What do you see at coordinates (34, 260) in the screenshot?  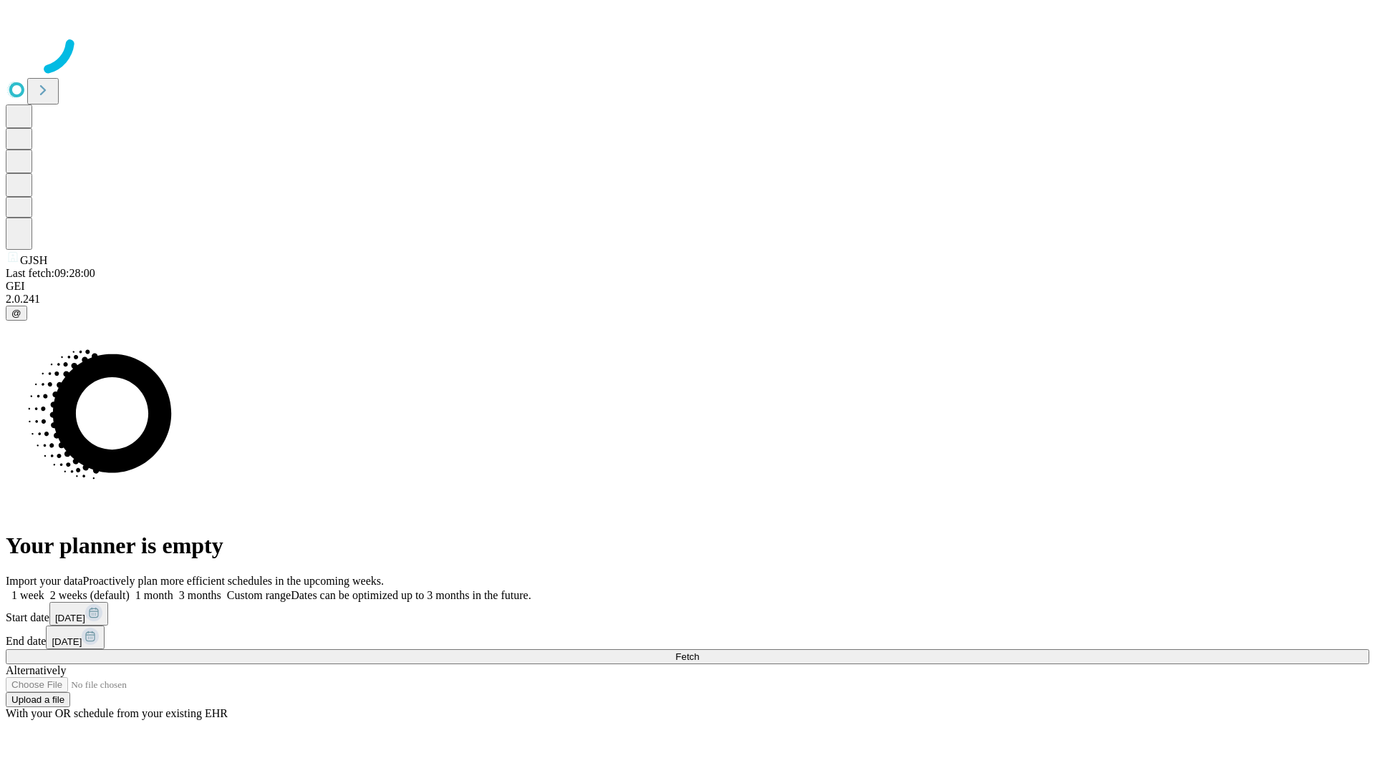 I see `span: GJSH` at bounding box center [34, 260].